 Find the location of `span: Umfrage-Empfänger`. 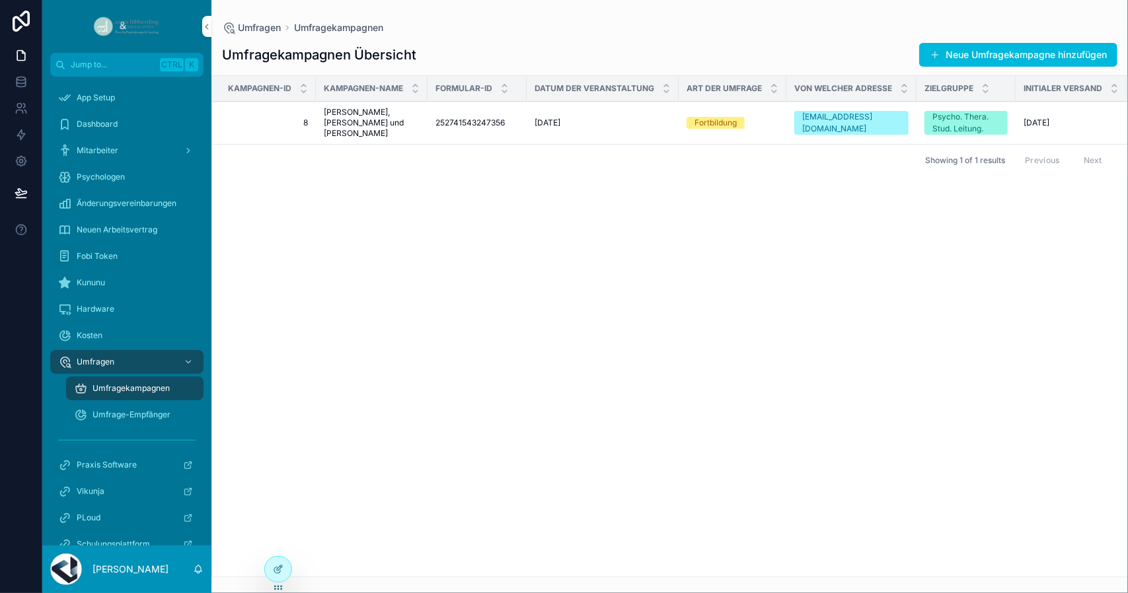

span: Umfrage-Empfänger is located at coordinates (131, 415).